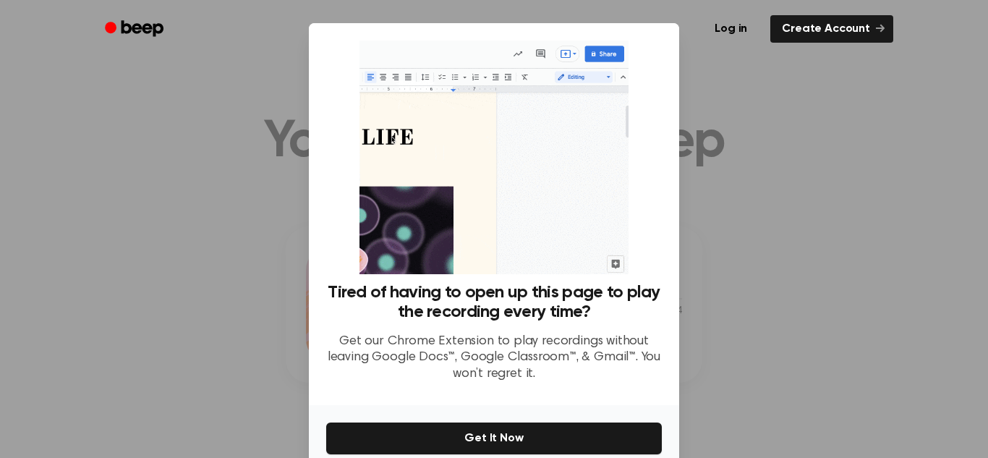 The width and height of the screenshot is (988, 458). What do you see at coordinates (832, 29) in the screenshot?
I see `a: Create Account` at bounding box center [832, 29].